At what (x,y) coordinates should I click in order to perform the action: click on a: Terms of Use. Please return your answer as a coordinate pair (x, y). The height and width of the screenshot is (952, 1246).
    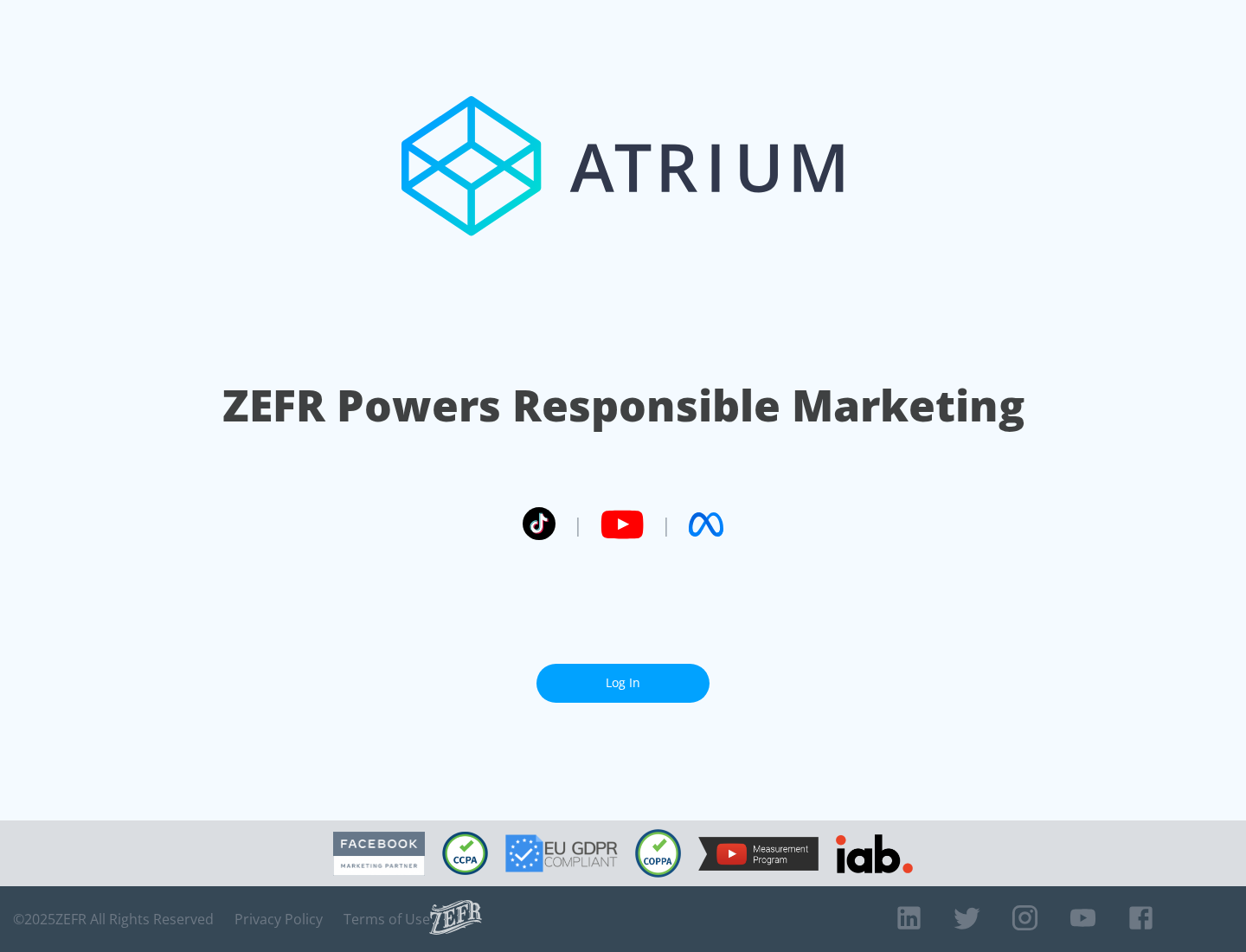
    Looking at the image, I should click on (387, 918).